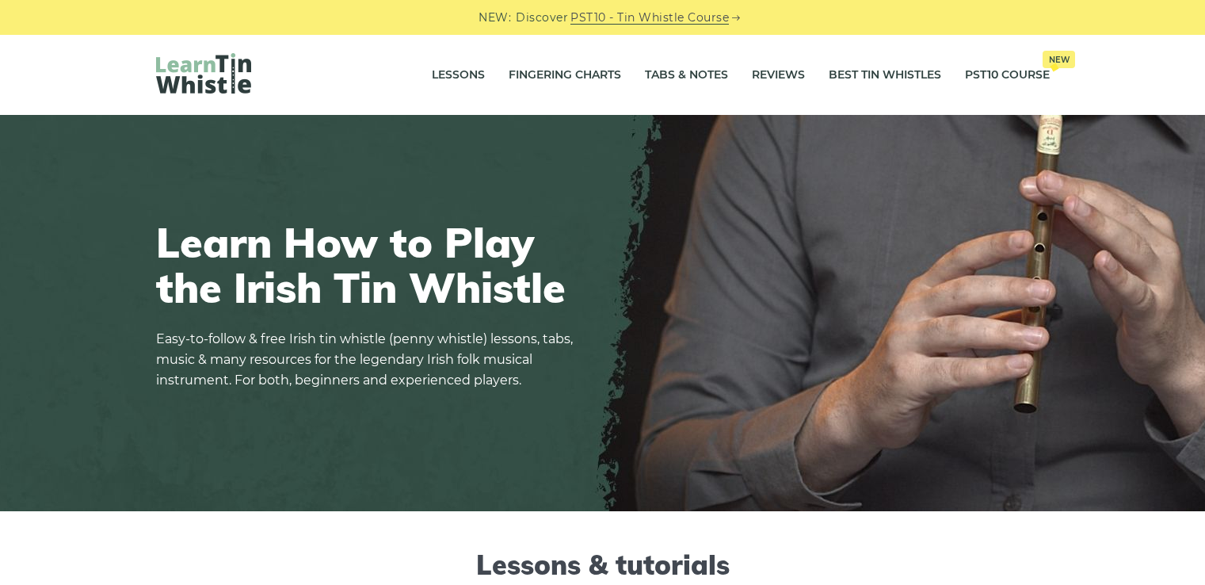 This screenshot has width=1205, height=585. I want to click on a: PST10 CourseNew, so click(1007, 75).